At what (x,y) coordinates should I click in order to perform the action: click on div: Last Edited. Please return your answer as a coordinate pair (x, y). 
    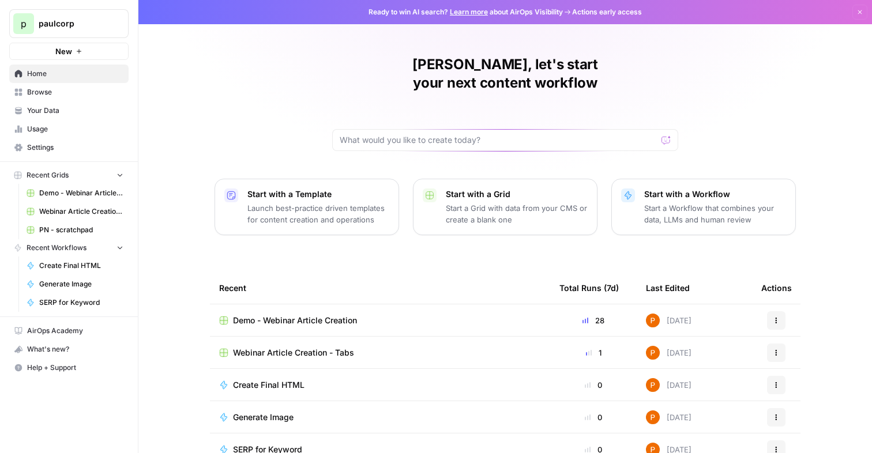
    Looking at the image, I should click on (668, 288).